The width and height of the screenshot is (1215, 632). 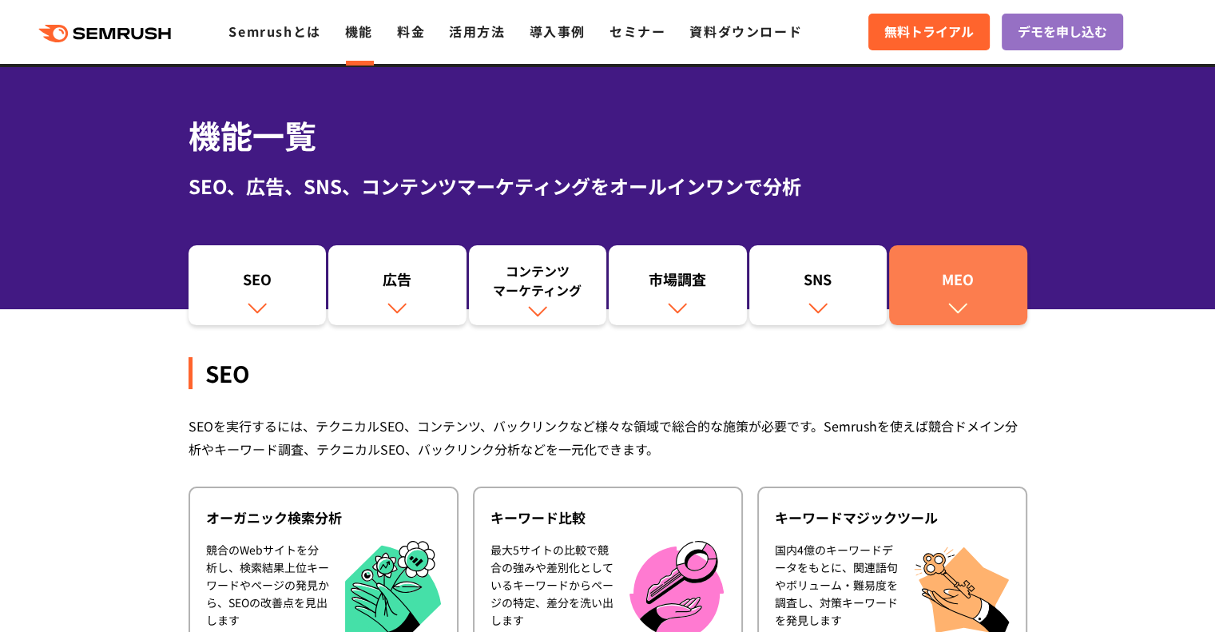 What do you see at coordinates (538, 280) in the screenshot?
I see `div: コンテンツ マーケティング` at bounding box center [538, 280].